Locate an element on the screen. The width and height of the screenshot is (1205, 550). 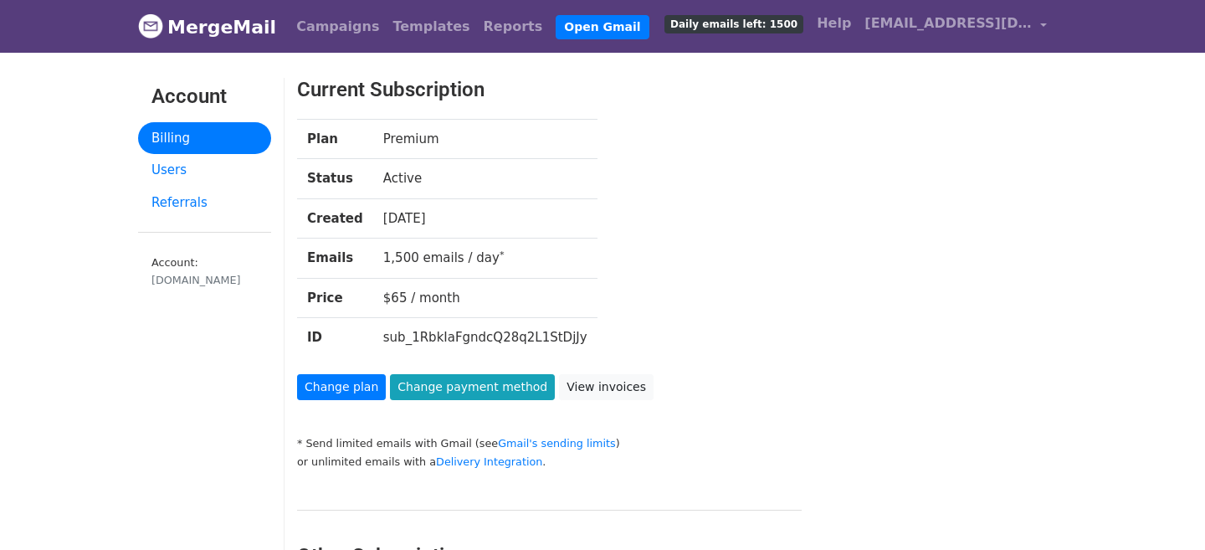
a: Change payment method is located at coordinates (472, 387).